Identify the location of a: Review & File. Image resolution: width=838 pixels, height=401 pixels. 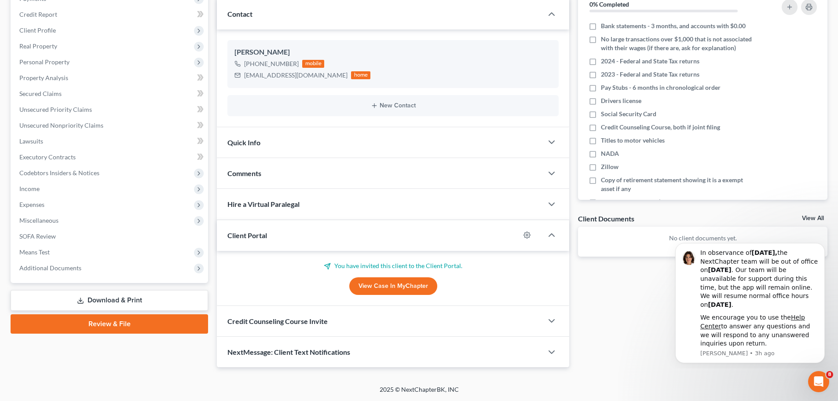
(109, 324).